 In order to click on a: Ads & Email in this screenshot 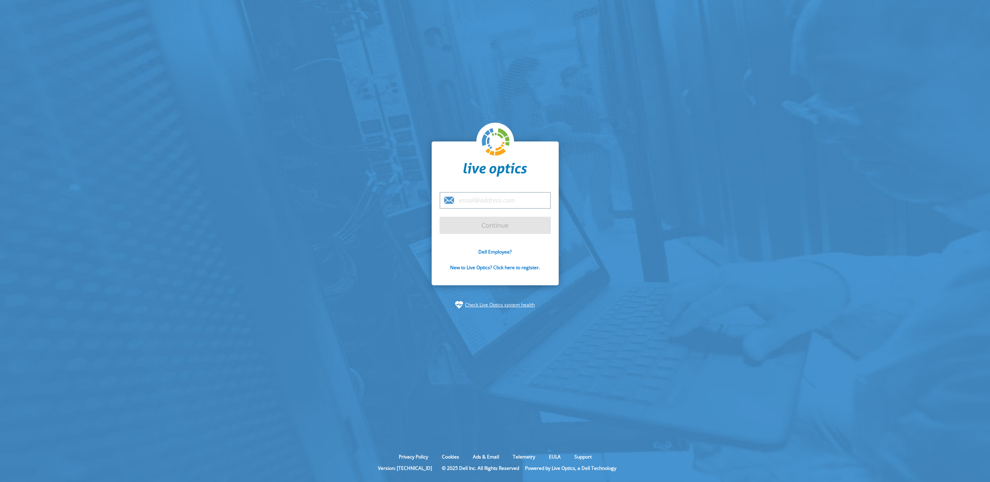, I will do `click(486, 457)`.